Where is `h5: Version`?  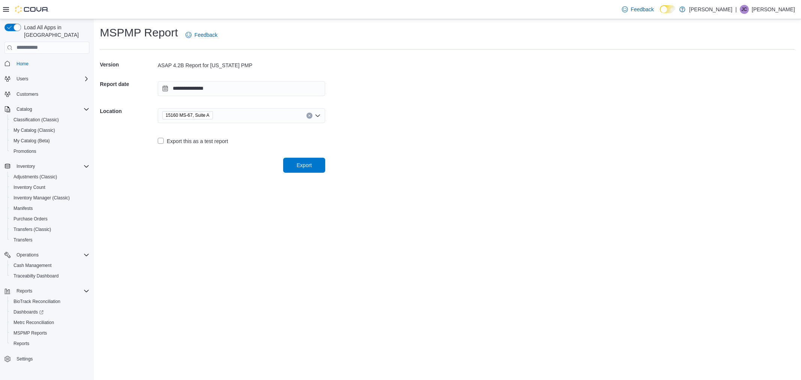
h5: Version is located at coordinates (128, 65).